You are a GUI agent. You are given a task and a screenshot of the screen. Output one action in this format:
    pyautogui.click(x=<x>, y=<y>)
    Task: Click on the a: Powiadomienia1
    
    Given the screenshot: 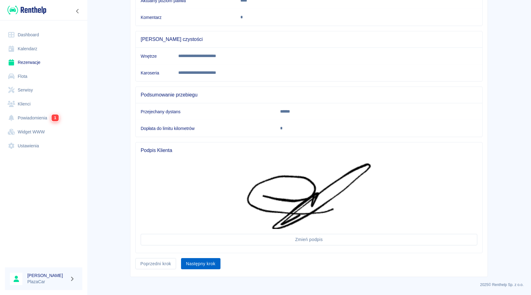 What is the action you would take?
    pyautogui.click(x=43, y=118)
    